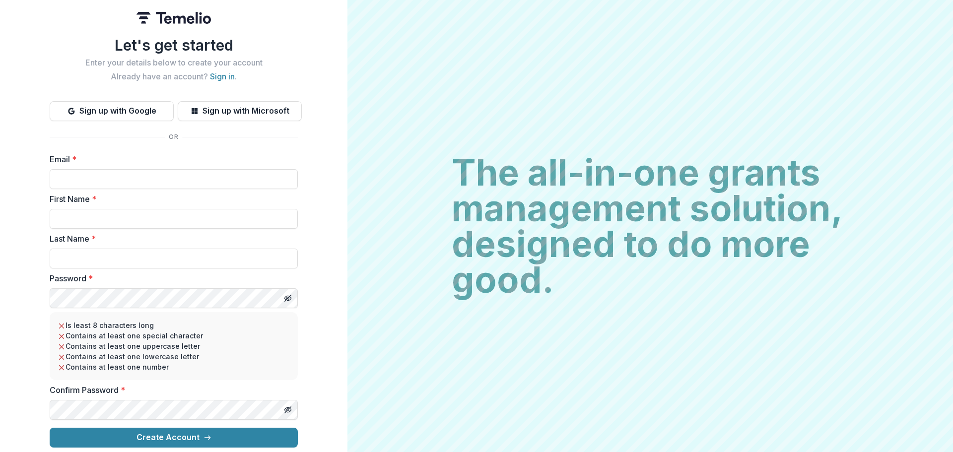 Image resolution: width=953 pixels, height=452 pixels. What do you see at coordinates (174, 325) in the screenshot?
I see `li: Is least 8 characters long` at bounding box center [174, 325].